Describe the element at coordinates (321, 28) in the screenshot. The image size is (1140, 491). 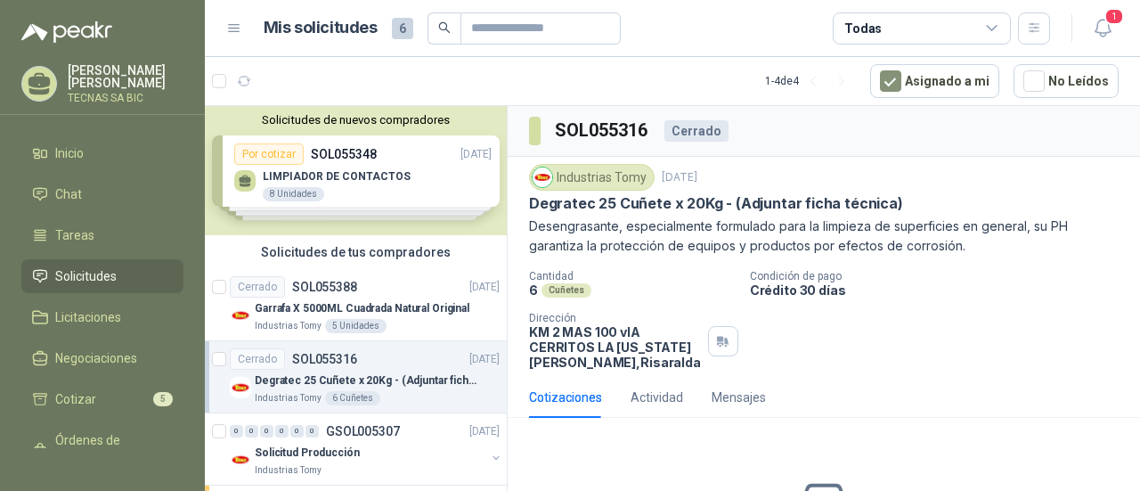
I see `h1: Mis solicitudes` at that location.